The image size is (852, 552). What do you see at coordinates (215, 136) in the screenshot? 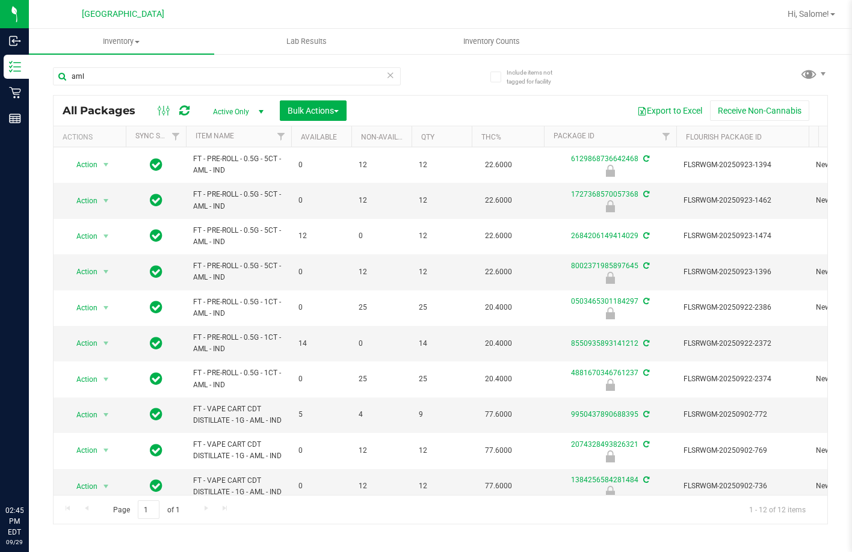
I see `a: Item Name` at bounding box center [215, 136].